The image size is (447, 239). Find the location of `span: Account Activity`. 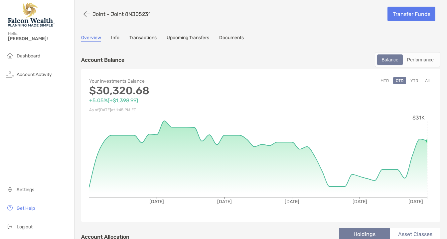

span: Account Activity is located at coordinates (34, 74).